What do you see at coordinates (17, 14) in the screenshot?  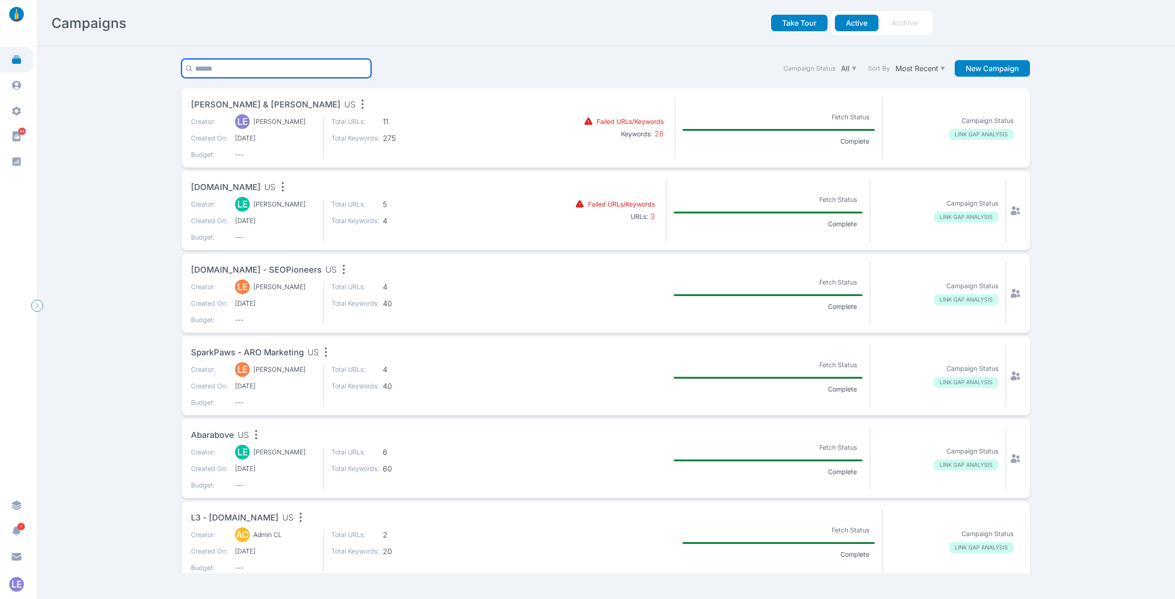 I see `img: linklaunch_small.2ae18699.png` at bounding box center [17, 14].